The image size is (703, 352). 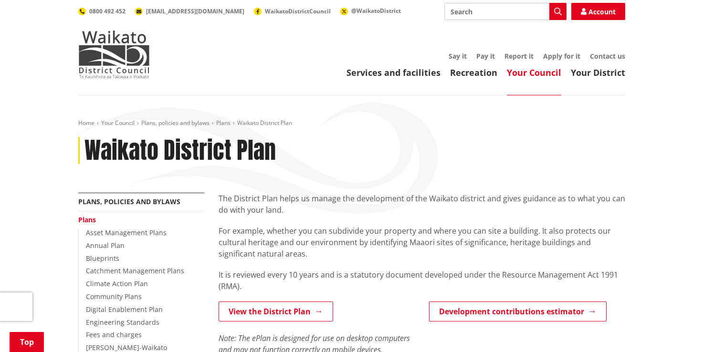 I want to click on a: Services and facilities, so click(x=393, y=73).